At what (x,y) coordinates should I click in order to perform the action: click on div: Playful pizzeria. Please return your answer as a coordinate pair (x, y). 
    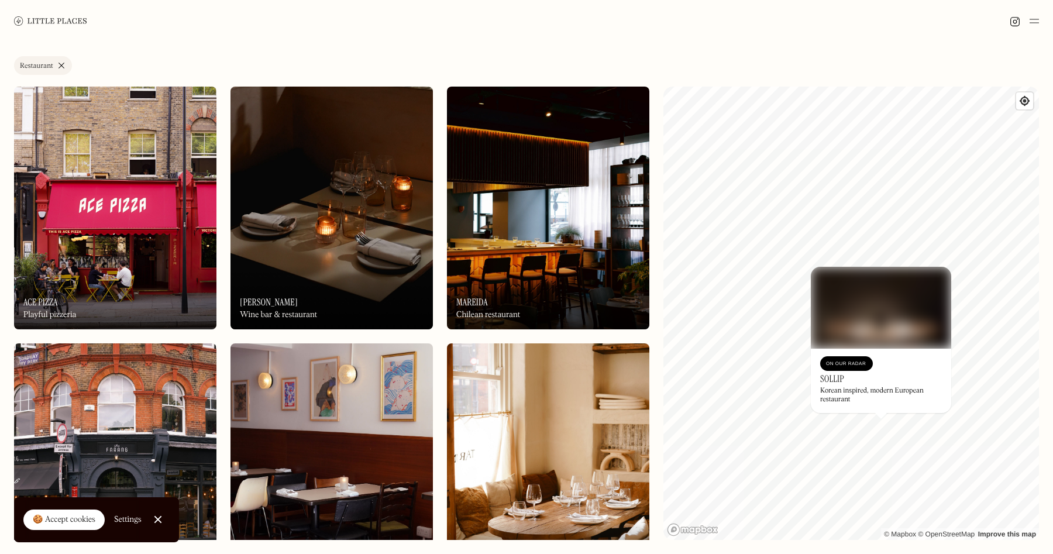
    Looking at the image, I should click on (50, 315).